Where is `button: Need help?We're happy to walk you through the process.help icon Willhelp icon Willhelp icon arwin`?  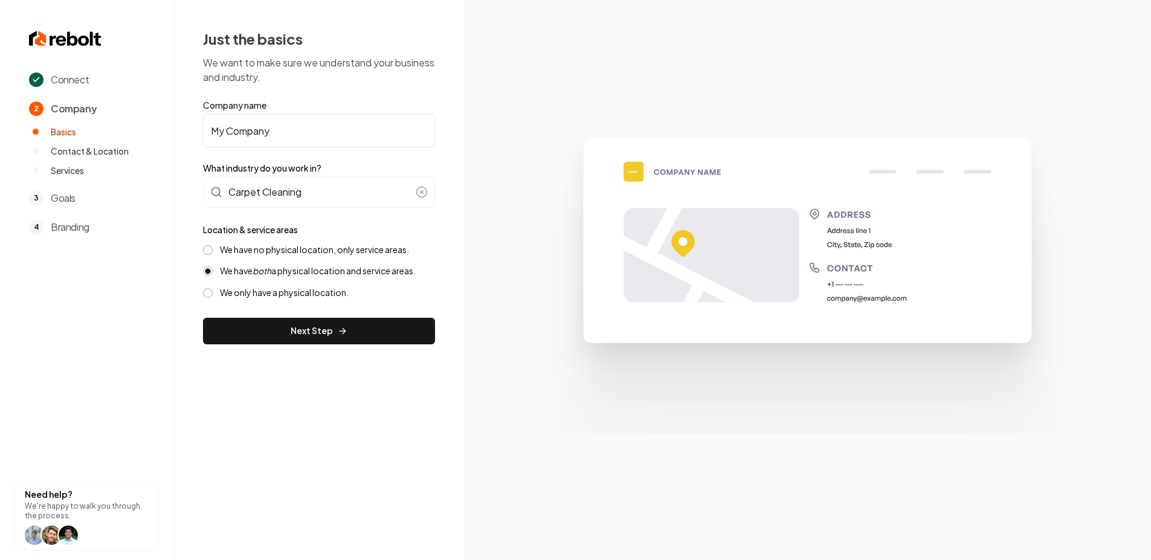
button: Need help?We're happy to walk you through the process.help icon Willhelp icon Willhelp icon arwin is located at coordinates (86, 516).